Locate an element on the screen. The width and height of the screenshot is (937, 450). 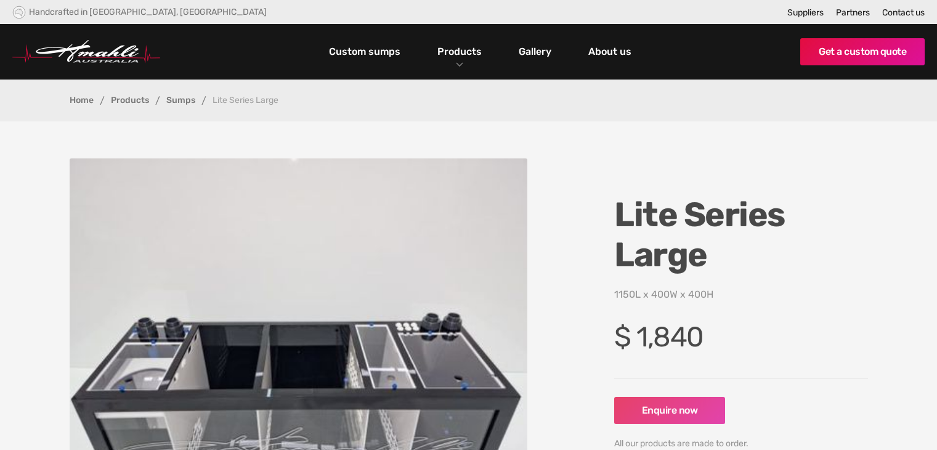
a: Sumps is located at coordinates (181, 100).